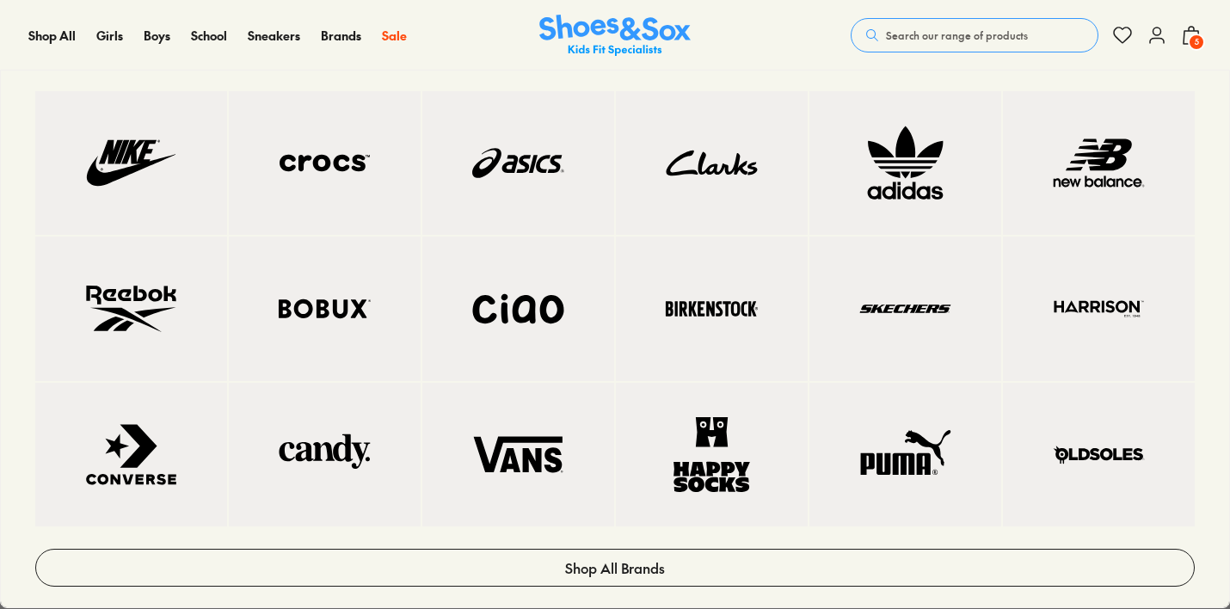 Image resolution: width=1230 pixels, height=609 pixels. What do you see at coordinates (52, 35) in the screenshot?
I see `span: Shop All` at bounding box center [52, 35].